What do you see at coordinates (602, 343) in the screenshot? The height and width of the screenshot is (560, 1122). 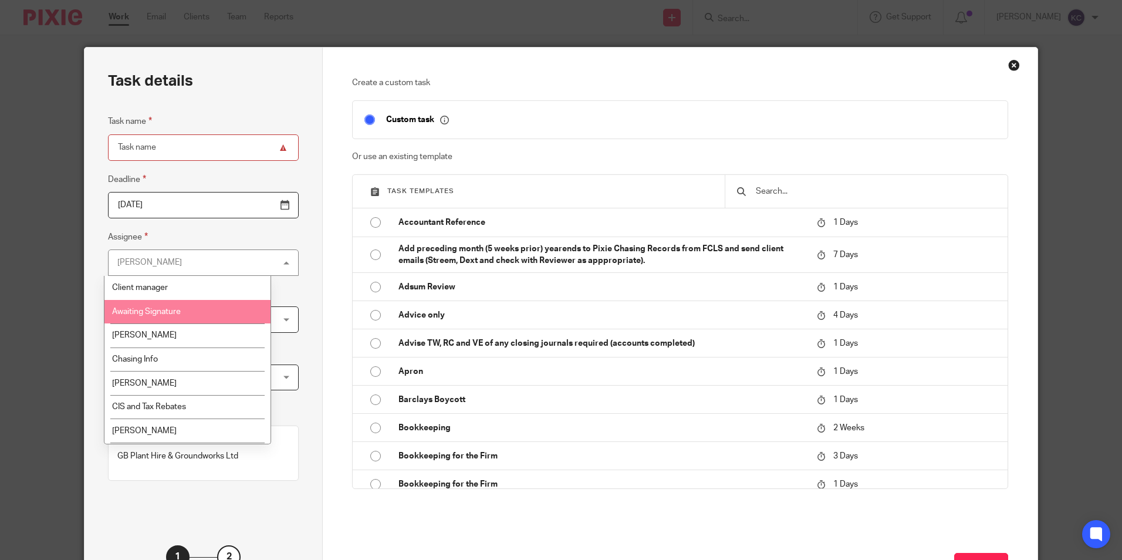 I see `p: Advise TW, RC and VE of any closing journals required (accounts completed)` at bounding box center [602, 343].